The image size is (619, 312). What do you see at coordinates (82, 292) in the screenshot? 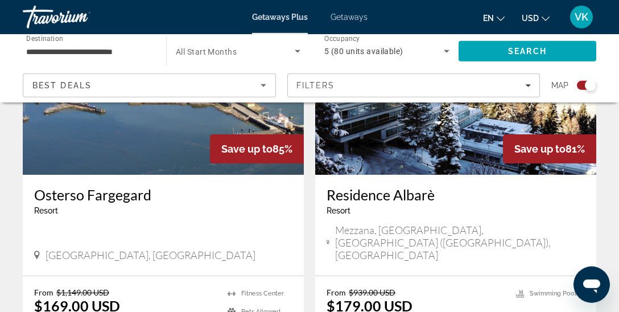
I see `span: $1,149.00 USD` at bounding box center [82, 292].